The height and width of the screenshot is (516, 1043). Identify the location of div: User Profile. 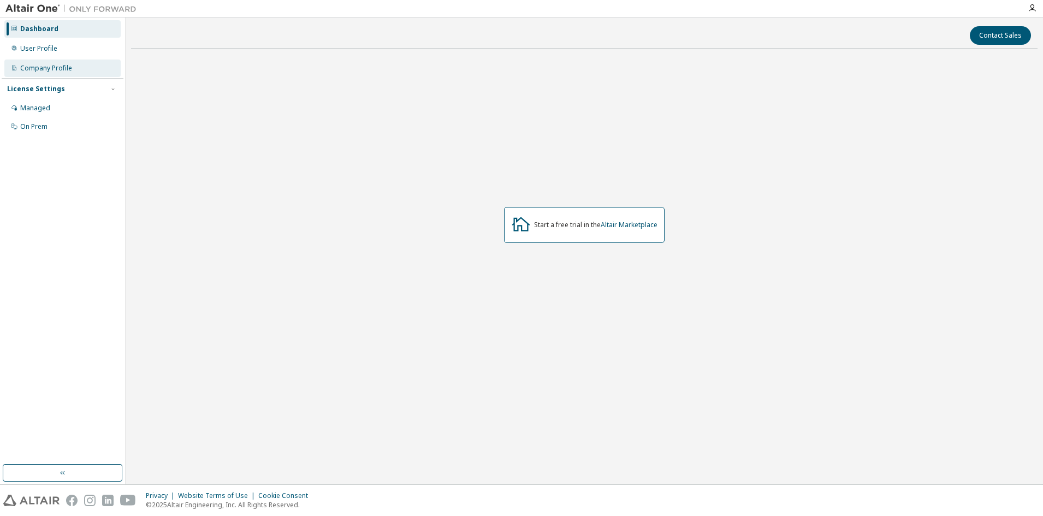
(39, 49).